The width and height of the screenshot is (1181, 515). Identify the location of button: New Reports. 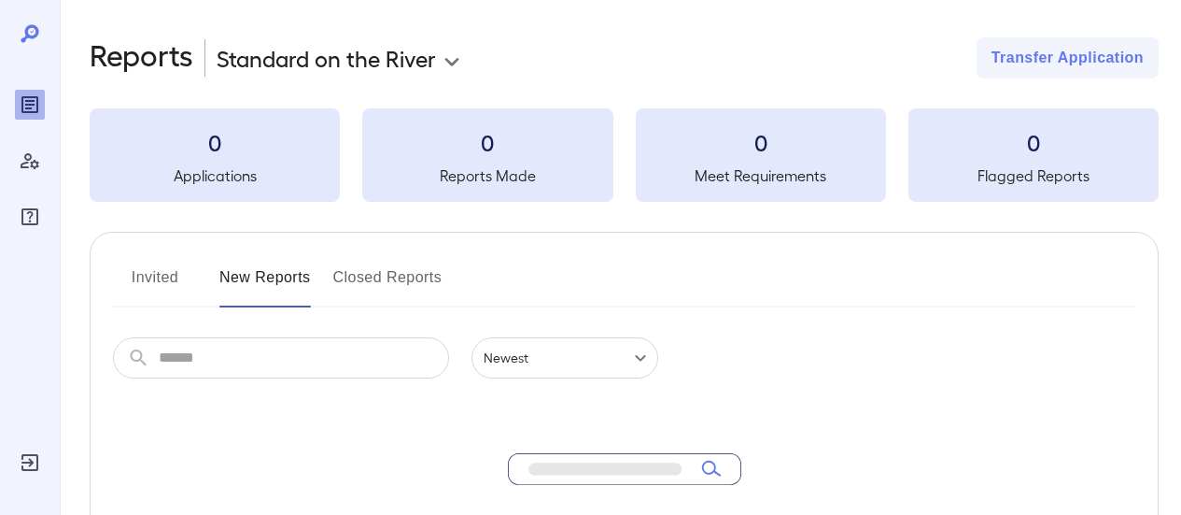
(265, 285).